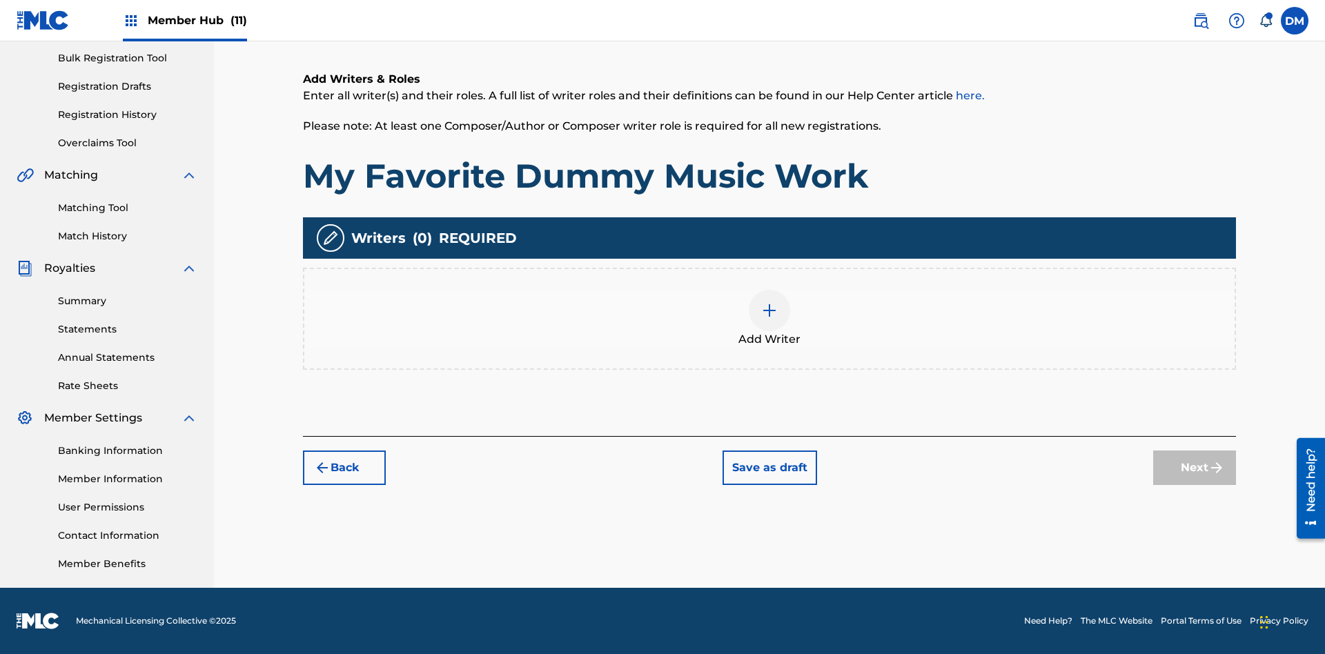  What do you see at coordinates (770, 311) in the screenshot?
I see `img: add` at bounding box center [770, 311].